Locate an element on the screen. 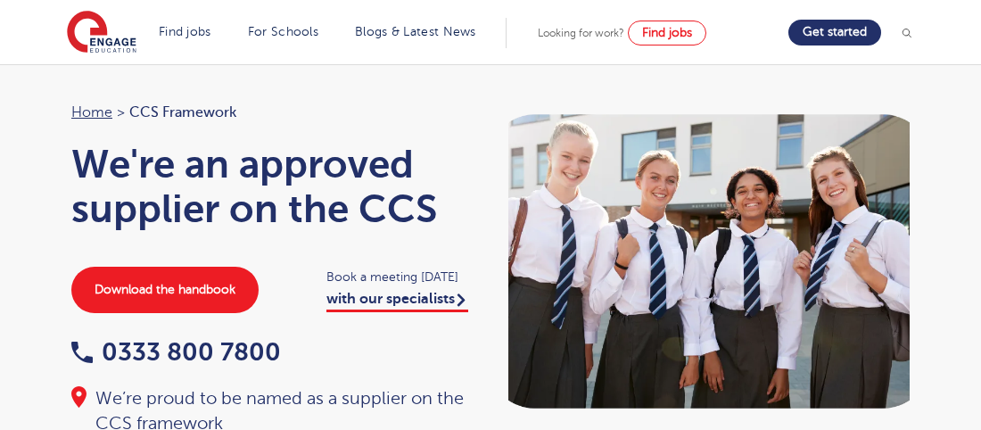 The width and height of the screenshot is (981, 430). span: Find jobs is located at coordinates (667, 32).